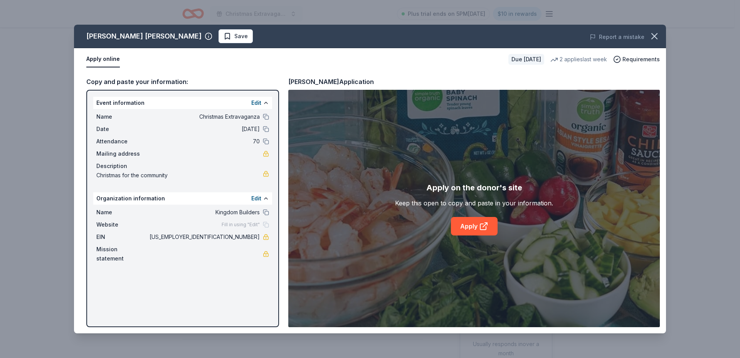 This screenshot has width=740, height=358. I want to click on button: Save, so click(235, 36).